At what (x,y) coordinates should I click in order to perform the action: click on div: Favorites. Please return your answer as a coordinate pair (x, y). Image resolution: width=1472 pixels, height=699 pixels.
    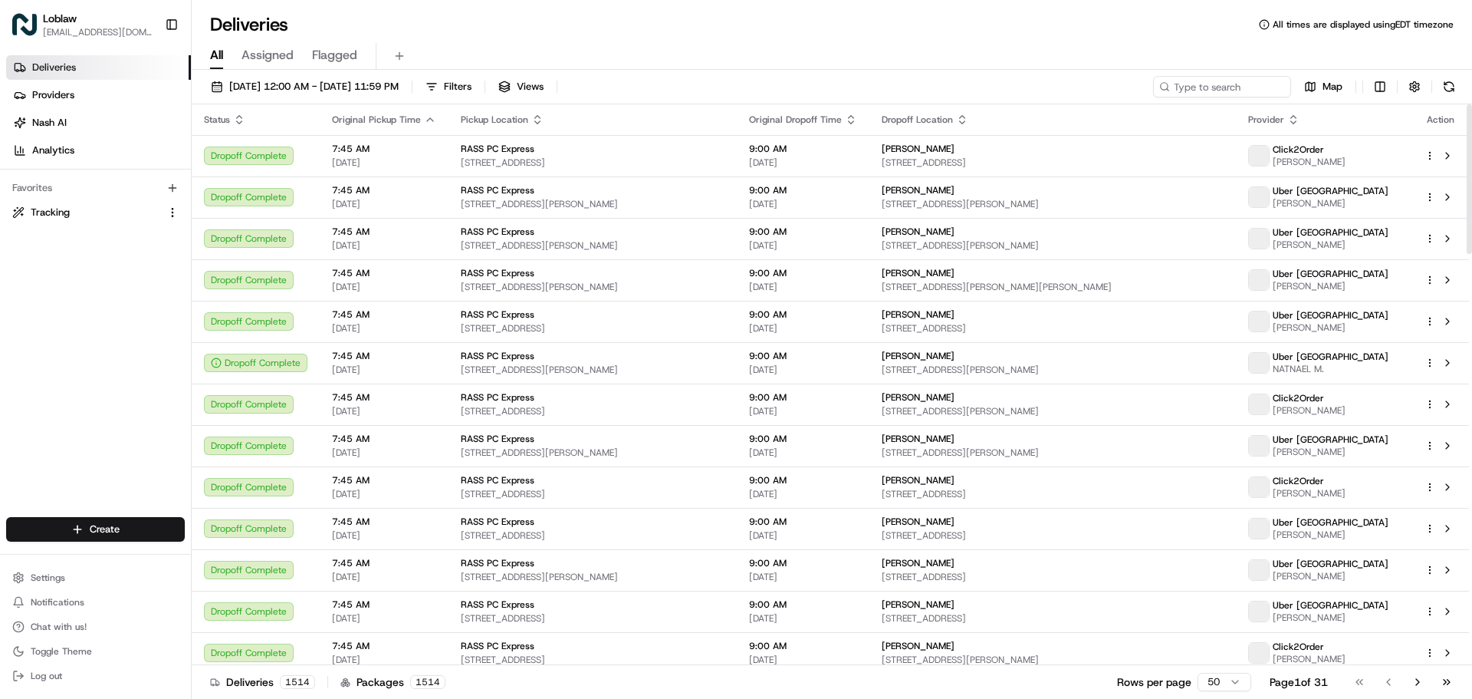
    Looking at the image, I should click on (95, 188).